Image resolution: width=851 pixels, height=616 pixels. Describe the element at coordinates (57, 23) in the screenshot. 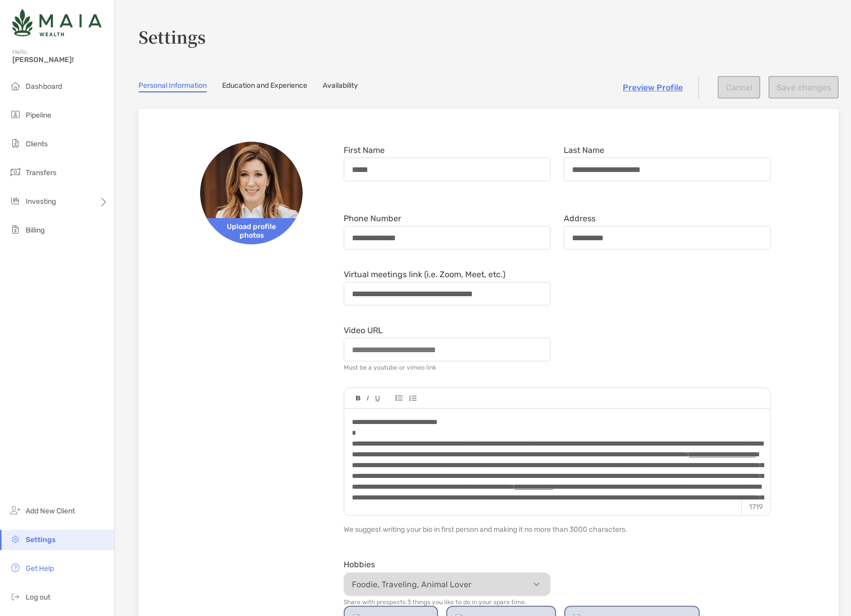

I see `img: Zoe Logo` at that location.